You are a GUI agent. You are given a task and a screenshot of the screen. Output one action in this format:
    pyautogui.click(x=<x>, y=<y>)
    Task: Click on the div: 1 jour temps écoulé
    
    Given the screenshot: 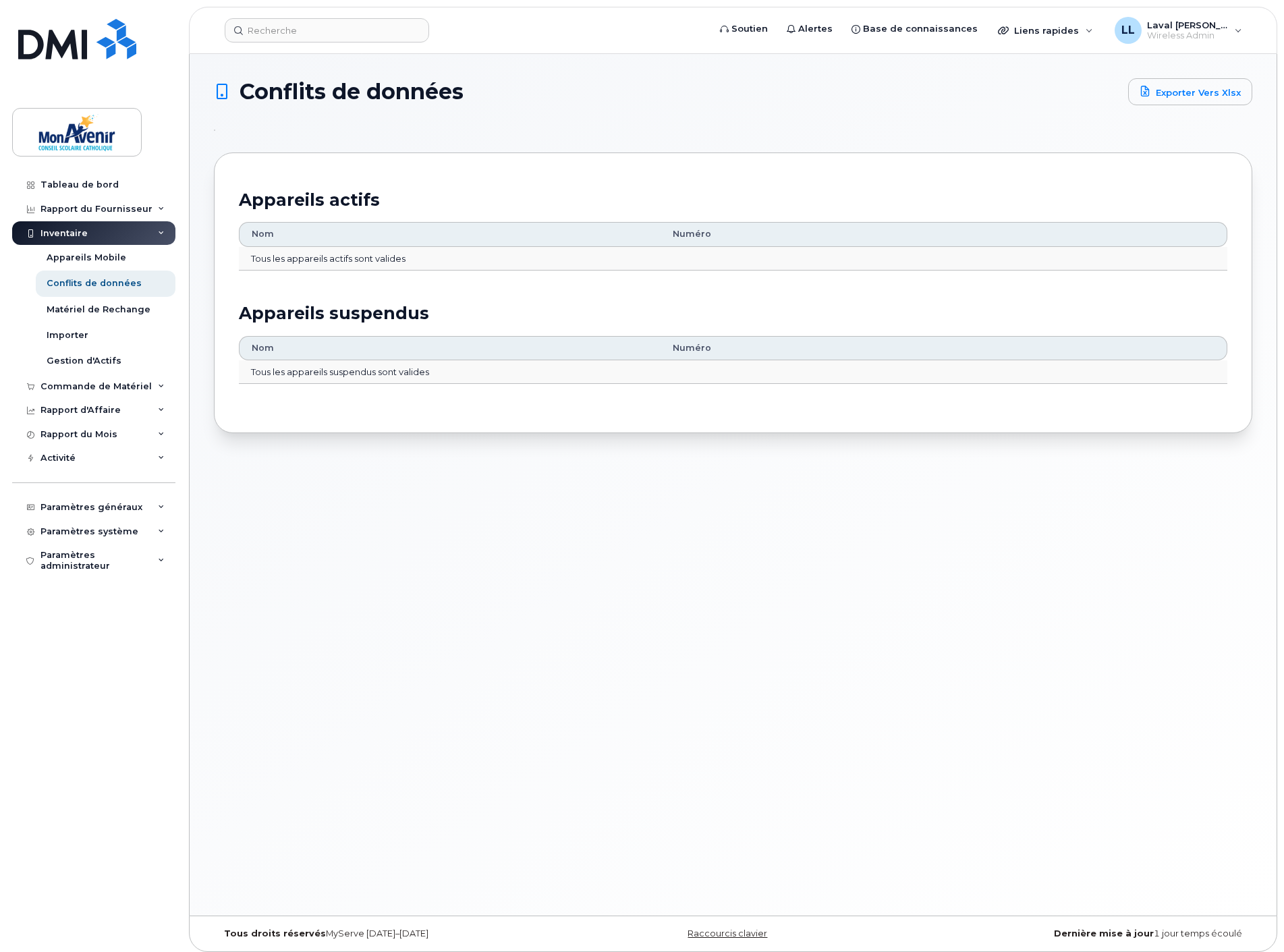 What is the action you would take?
    pyautogui.click(x=1079, y=934)
    